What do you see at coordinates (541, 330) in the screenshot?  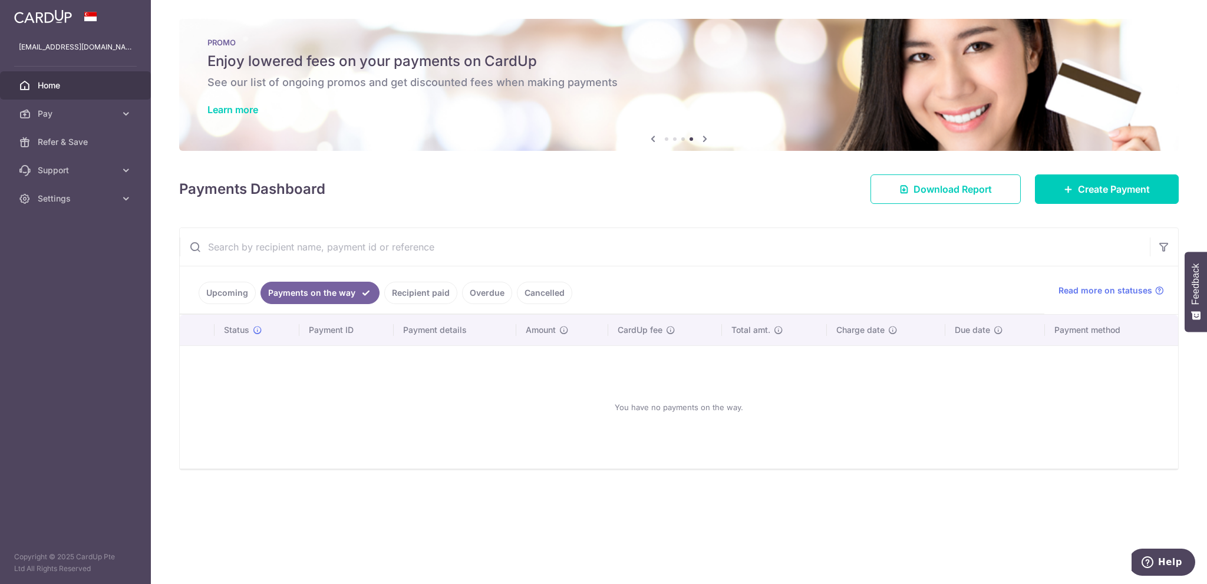 I see `span: Amount` at bounding box center [541, 330].